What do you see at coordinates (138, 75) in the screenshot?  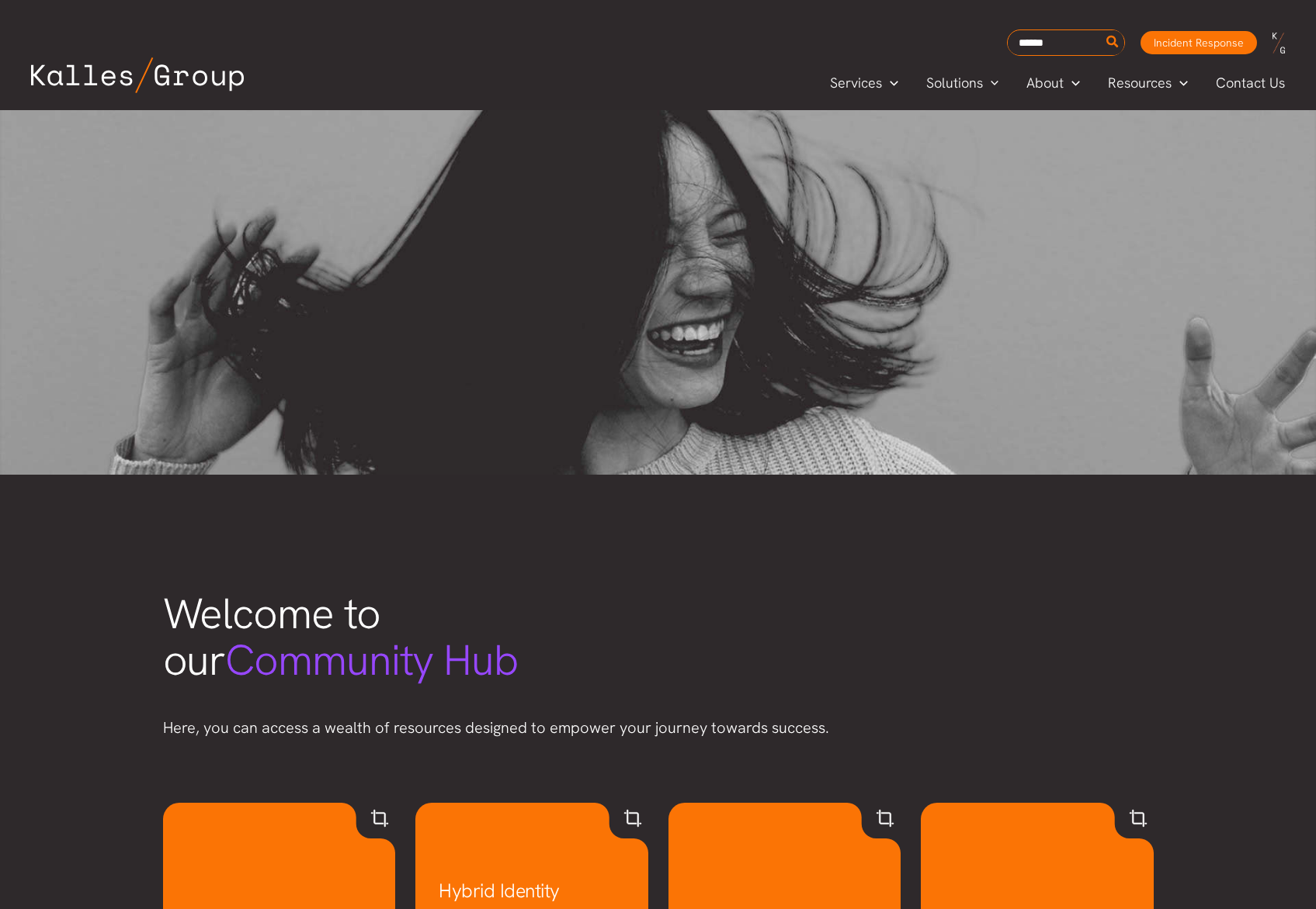 I see `img: Kalles Group` at bounding box center [138, 75].